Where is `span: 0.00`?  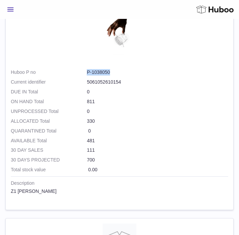
span: 0.00 is located at coordinates (92, 170).